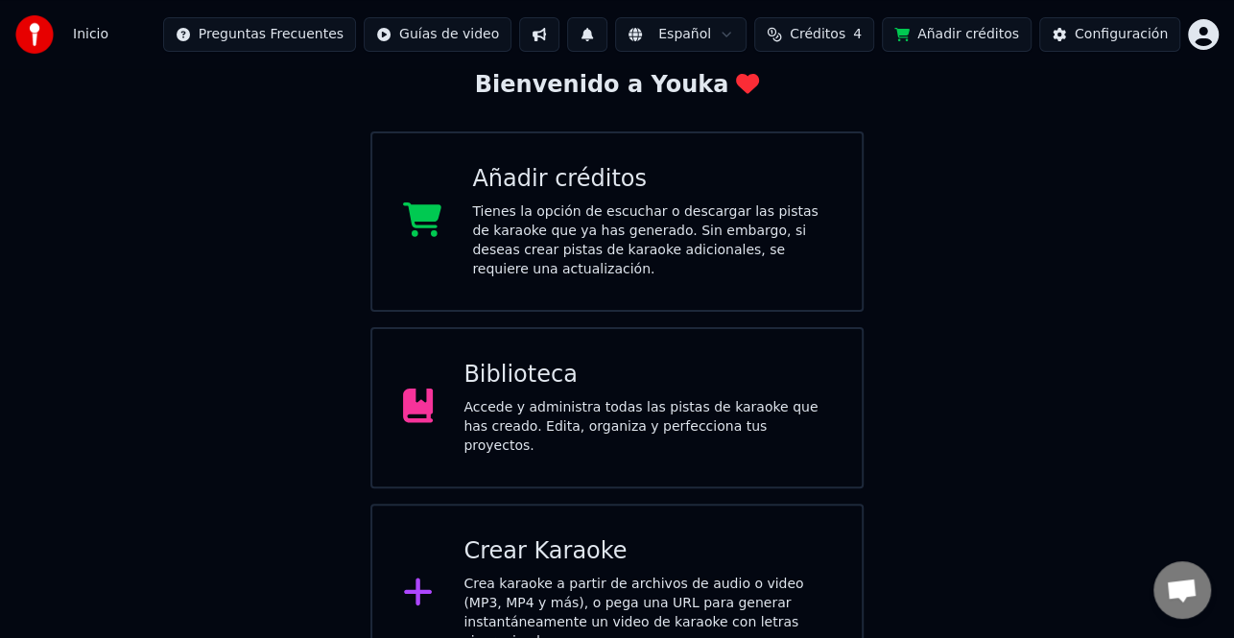  What do you see at coordinates (647, 427) in the screenshot?
I see `div: Accede y administra todas las pistas de karaoke que has creado. Edita, organiza y perfecciona tus...` at bounding box center [647, 427].